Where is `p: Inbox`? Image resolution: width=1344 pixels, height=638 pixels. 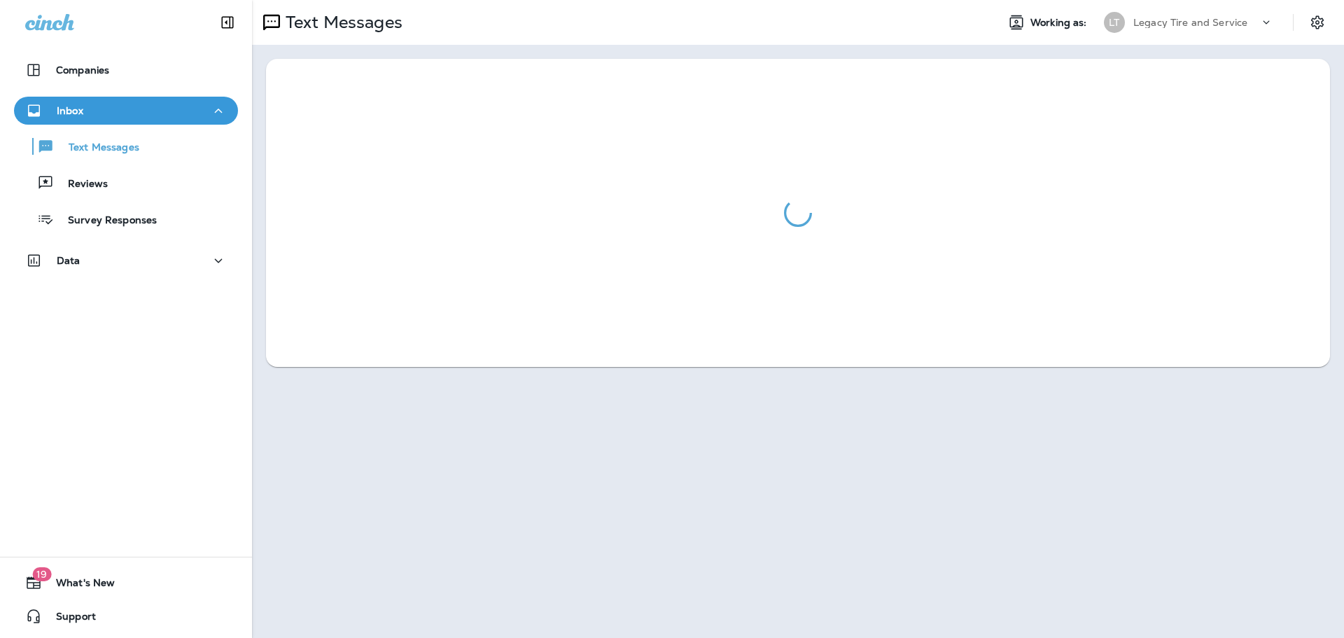 p: Inbox is located at coordinates (70, 111).